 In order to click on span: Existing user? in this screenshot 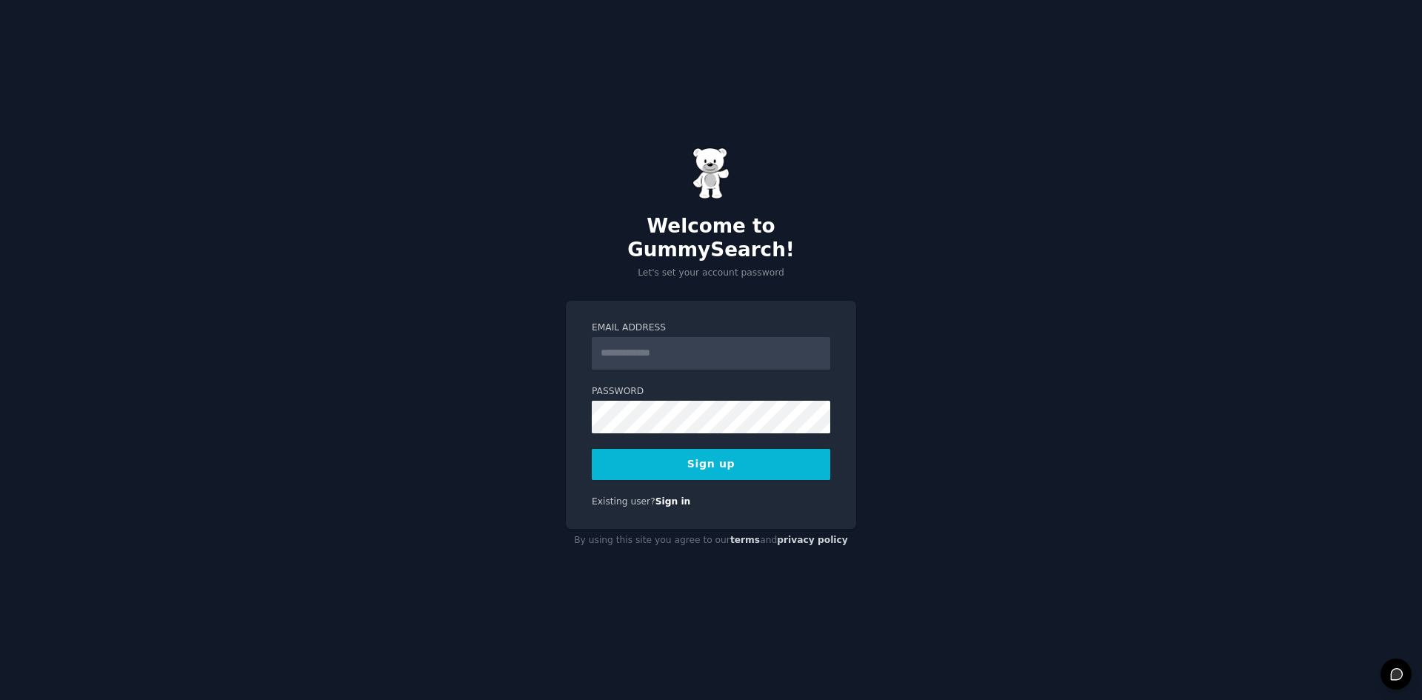, I will do `click(623, 501)`.